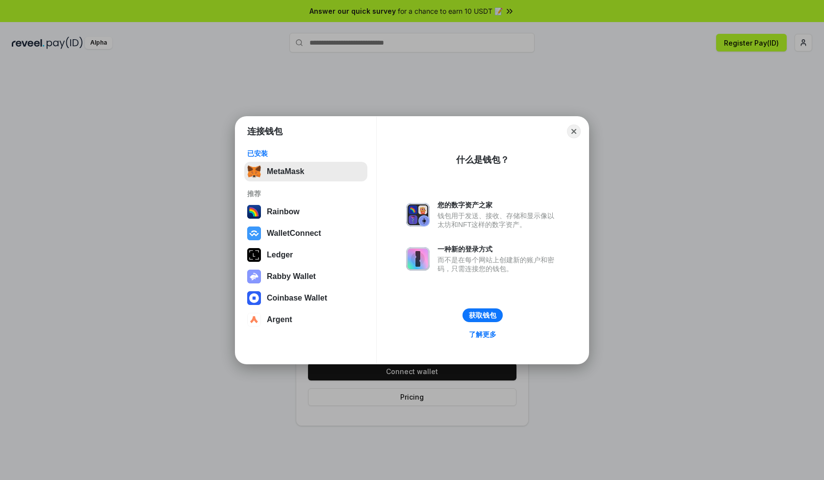  I want to click on button: WalletConnect, so click(306, 234).